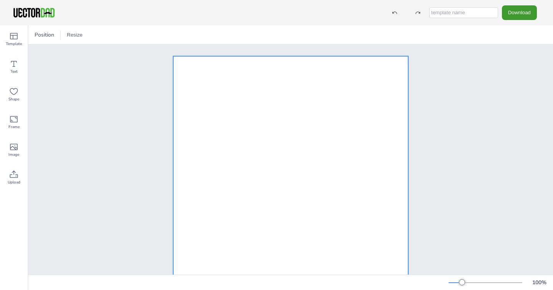 The image size is (553, 290). I want to click on input: template name, so click(464, 13).